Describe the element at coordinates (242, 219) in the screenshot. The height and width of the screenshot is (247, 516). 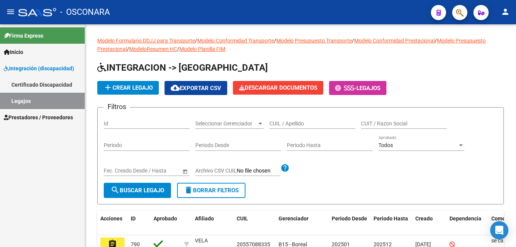
I see `span: CUIL` at that location.